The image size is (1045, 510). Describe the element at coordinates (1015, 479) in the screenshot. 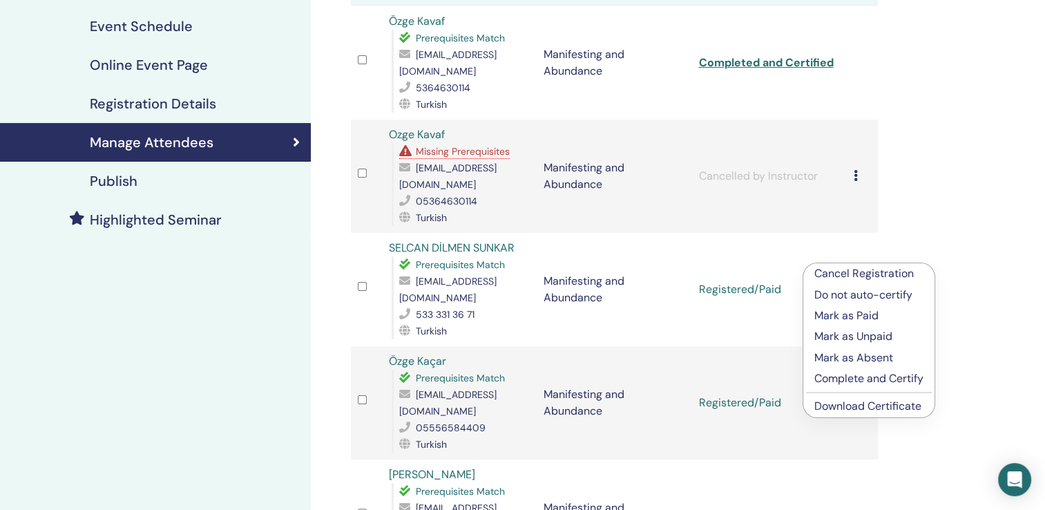

I see `div: Open Intercom Messenger` at that location.